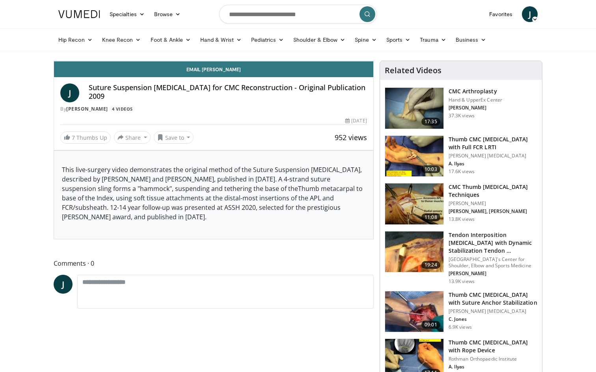 This screenshot has height=372, width=596. What do you see at coordinates (431, 218) in the screenshot?
I see `span: 11:08` at bounding box center [431, 218].